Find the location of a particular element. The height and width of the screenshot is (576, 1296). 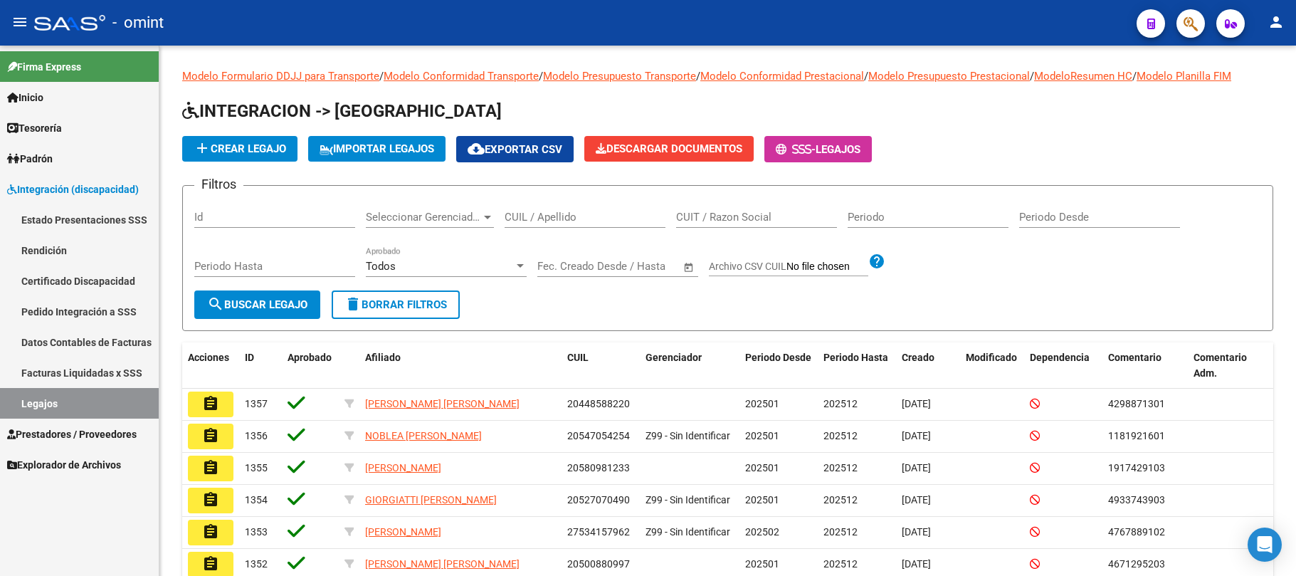

span: Borrar Filtros is located at coordinates (396, 305).